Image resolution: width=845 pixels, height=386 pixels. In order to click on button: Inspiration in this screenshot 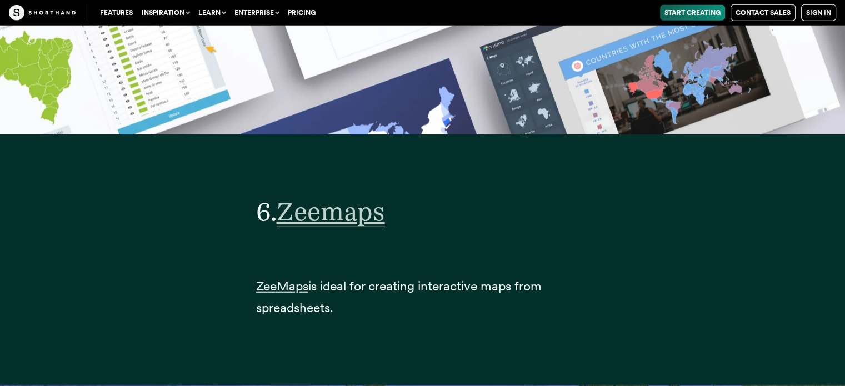, I will do `click(165, 13)`.